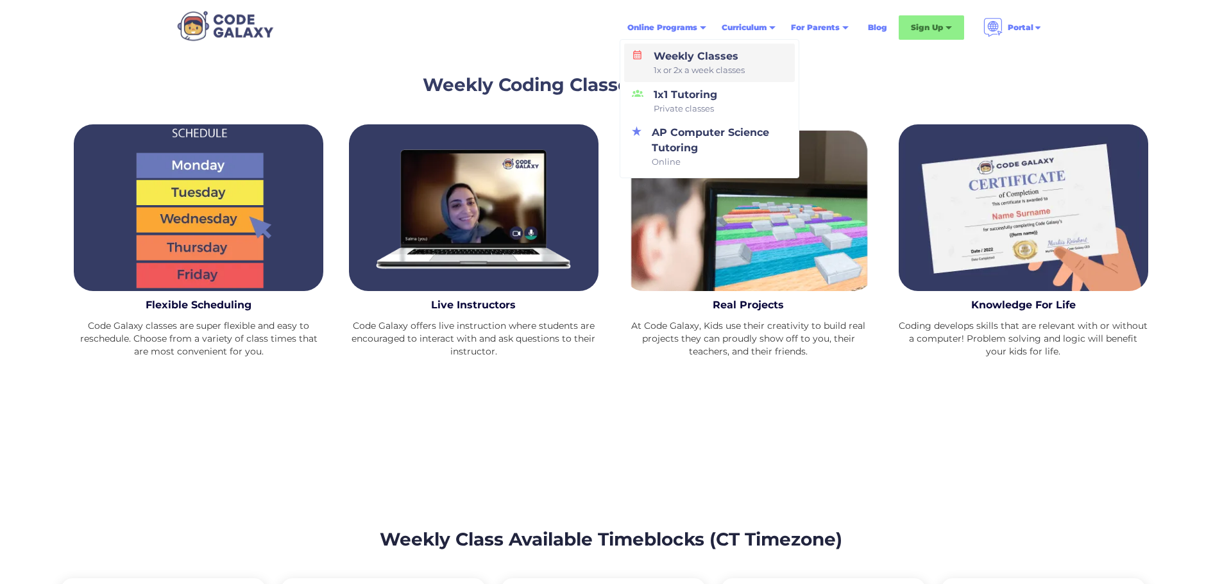 The height and width of the screenshot is (584, 1222). I want to click on h3: Flexible Scheduling, so click(199, 305).